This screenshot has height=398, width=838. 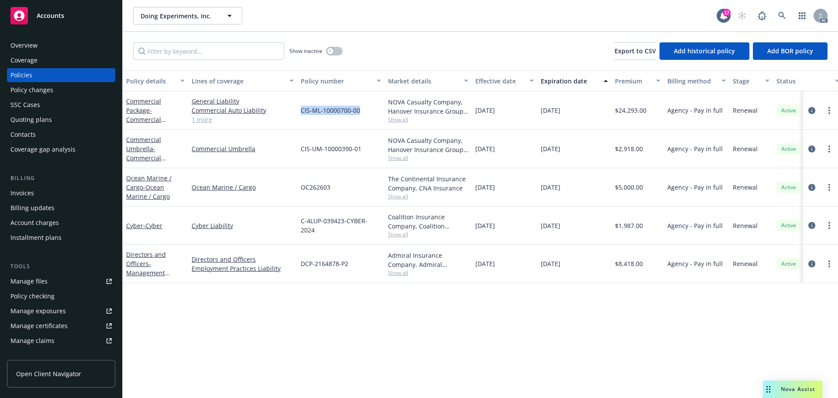 What do you see at coordinates (24, 45) in the screenshot?
I see `div: Overview` at bounding box center [24, 45].